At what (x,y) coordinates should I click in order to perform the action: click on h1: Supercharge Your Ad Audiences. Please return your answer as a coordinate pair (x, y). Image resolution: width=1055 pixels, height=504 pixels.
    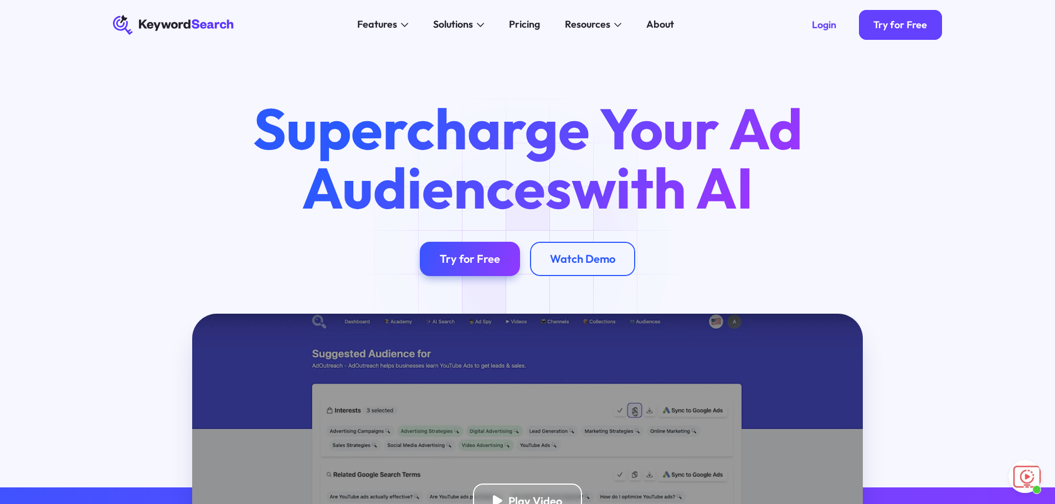
    Looking at the image, I should click on (527, 158).